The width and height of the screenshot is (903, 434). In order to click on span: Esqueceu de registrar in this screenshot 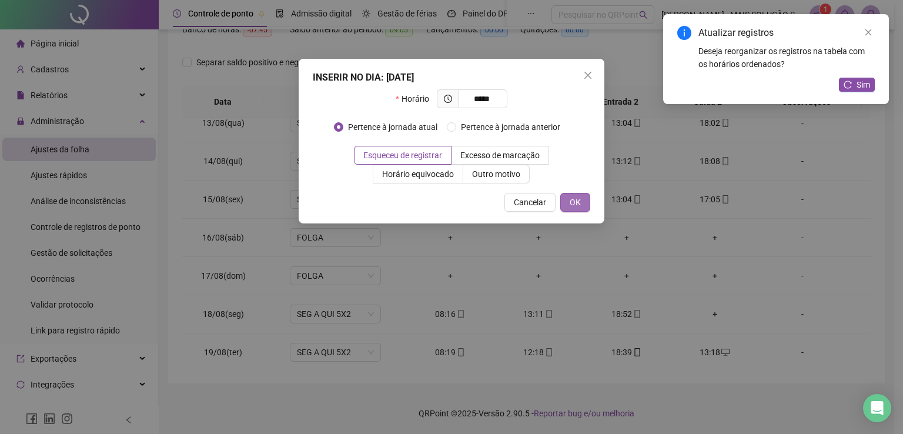, I will do `click(403, 155)`.